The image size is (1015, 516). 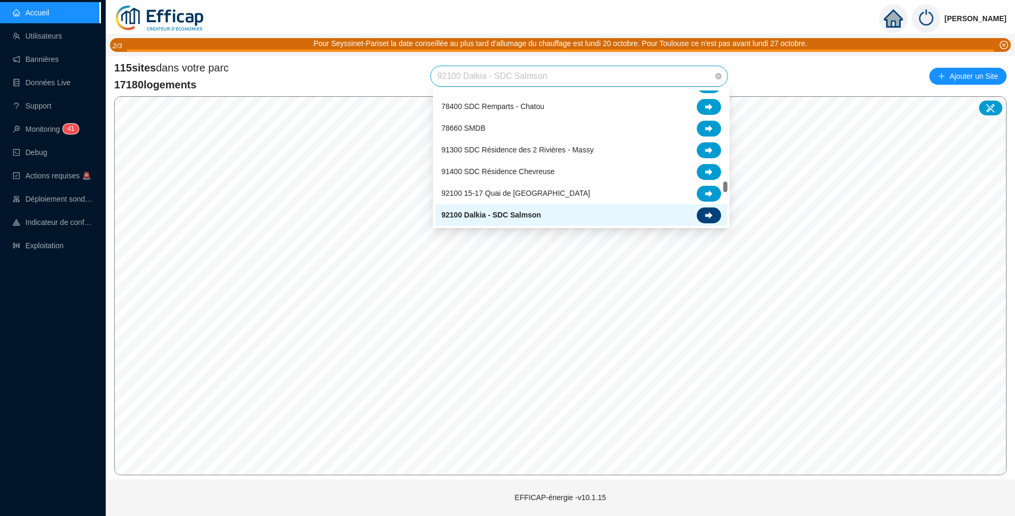 What do you see at coordinates (171, 85) in the screenshot?
I see `span: 17180 logements` at bounding box center [171, 85].